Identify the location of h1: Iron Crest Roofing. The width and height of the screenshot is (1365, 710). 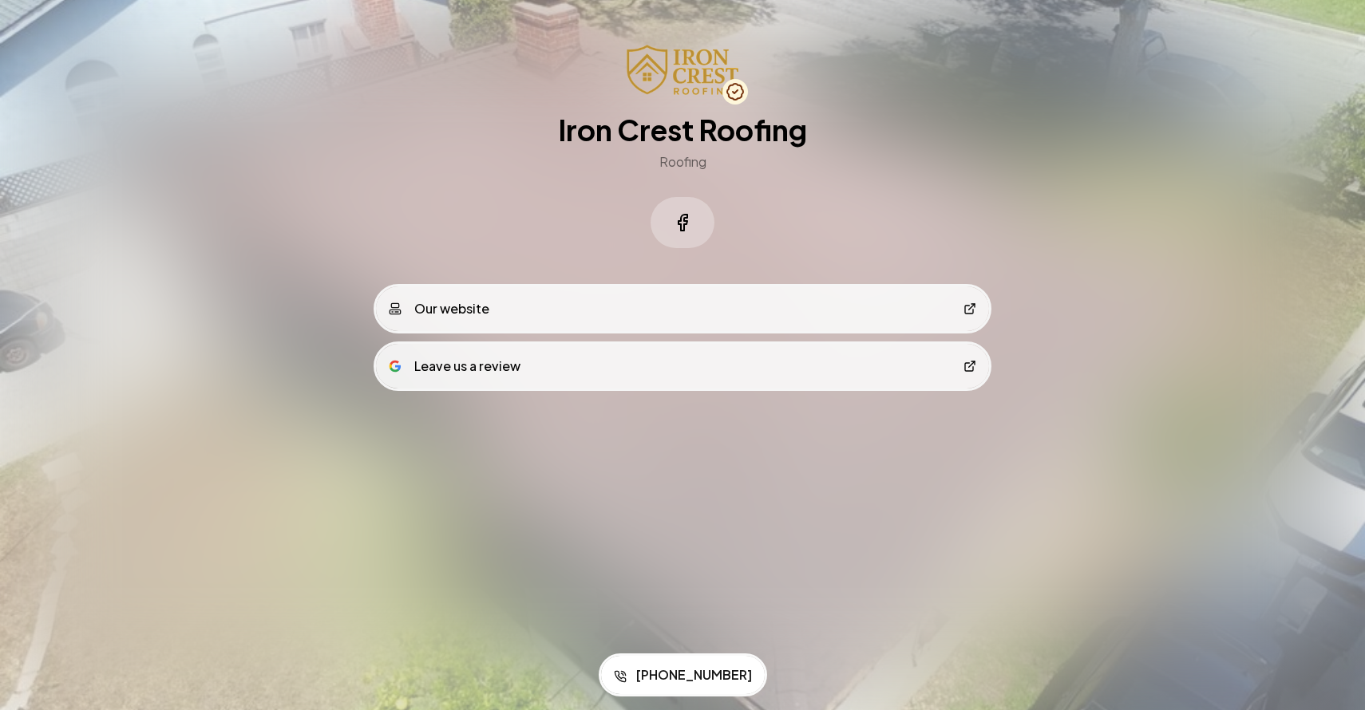
(682, 130).